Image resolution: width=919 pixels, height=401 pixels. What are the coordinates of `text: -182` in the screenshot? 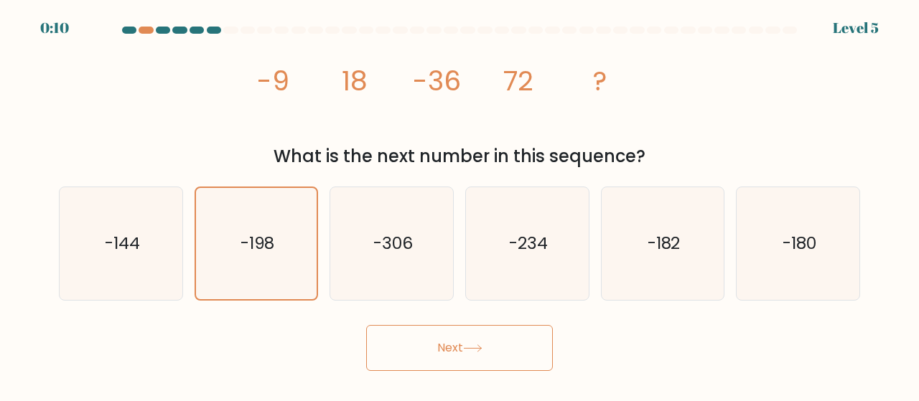 It's located at (664, 243).